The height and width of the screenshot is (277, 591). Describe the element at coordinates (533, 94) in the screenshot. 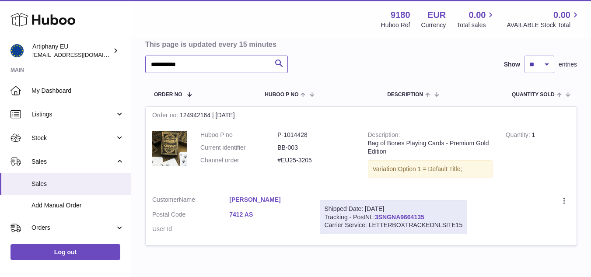

I see `span: Quantity Sold` at that location.